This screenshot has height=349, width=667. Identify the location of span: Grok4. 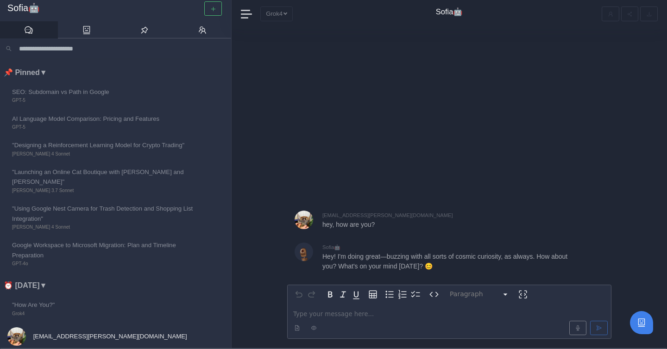
(105, 314).